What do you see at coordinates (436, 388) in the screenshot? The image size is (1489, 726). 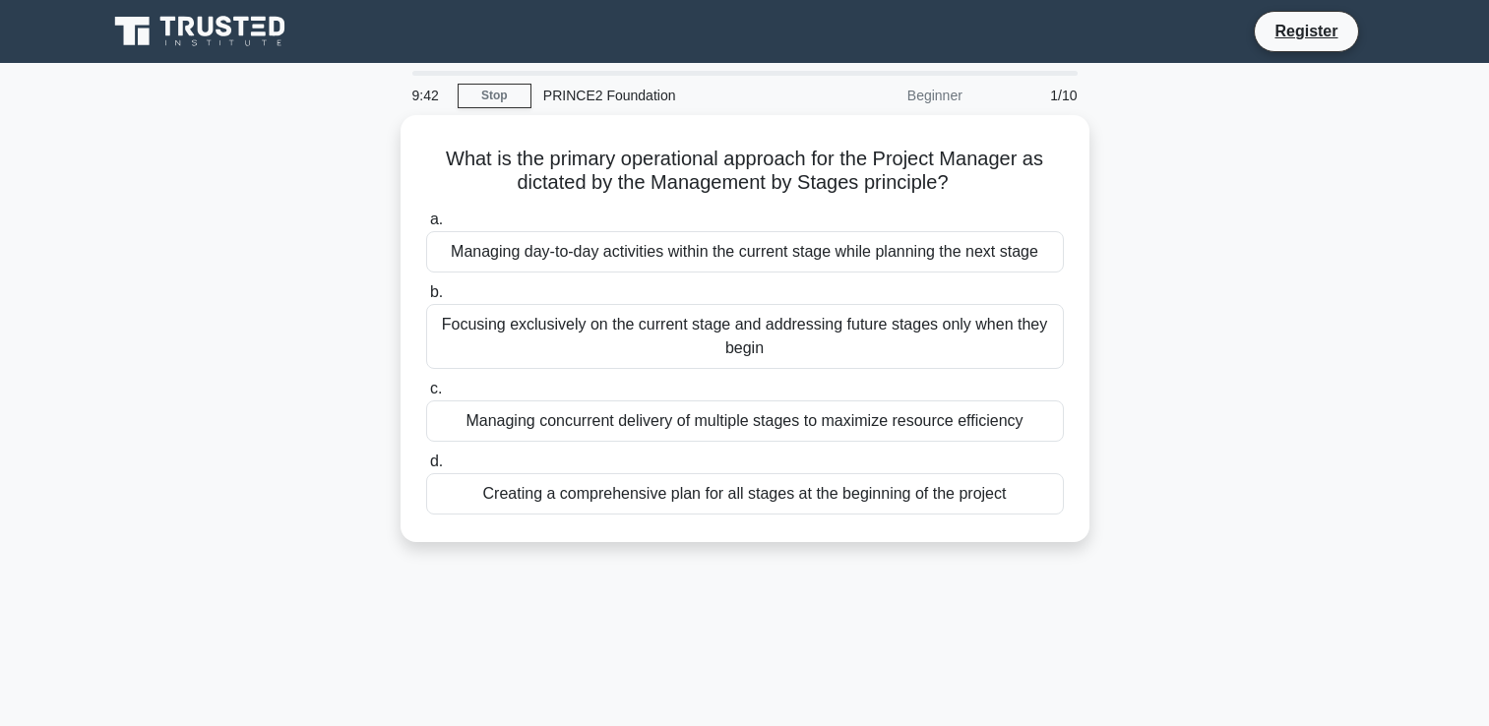 I see `span: c.` at bounding box center [436, 388].